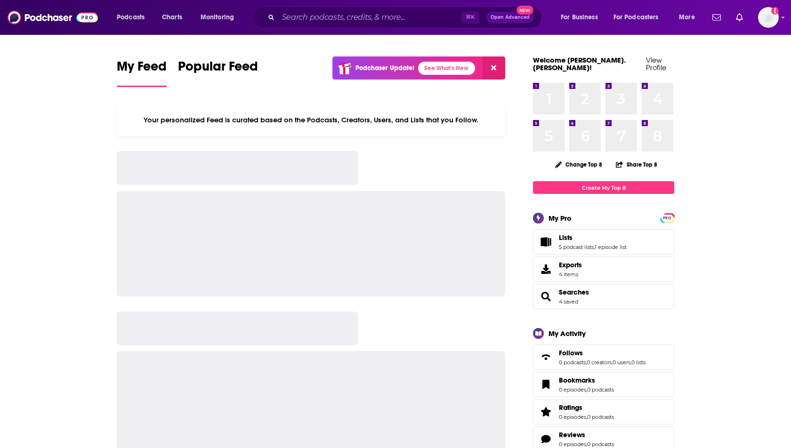  What do you see at coordinates (311, 120) in the screenshot?
I see `div: Your personalized Feed is curated based on the Podcasts, Creators, Users, and Lists that you Follow.` at bounding box center [311, 120].